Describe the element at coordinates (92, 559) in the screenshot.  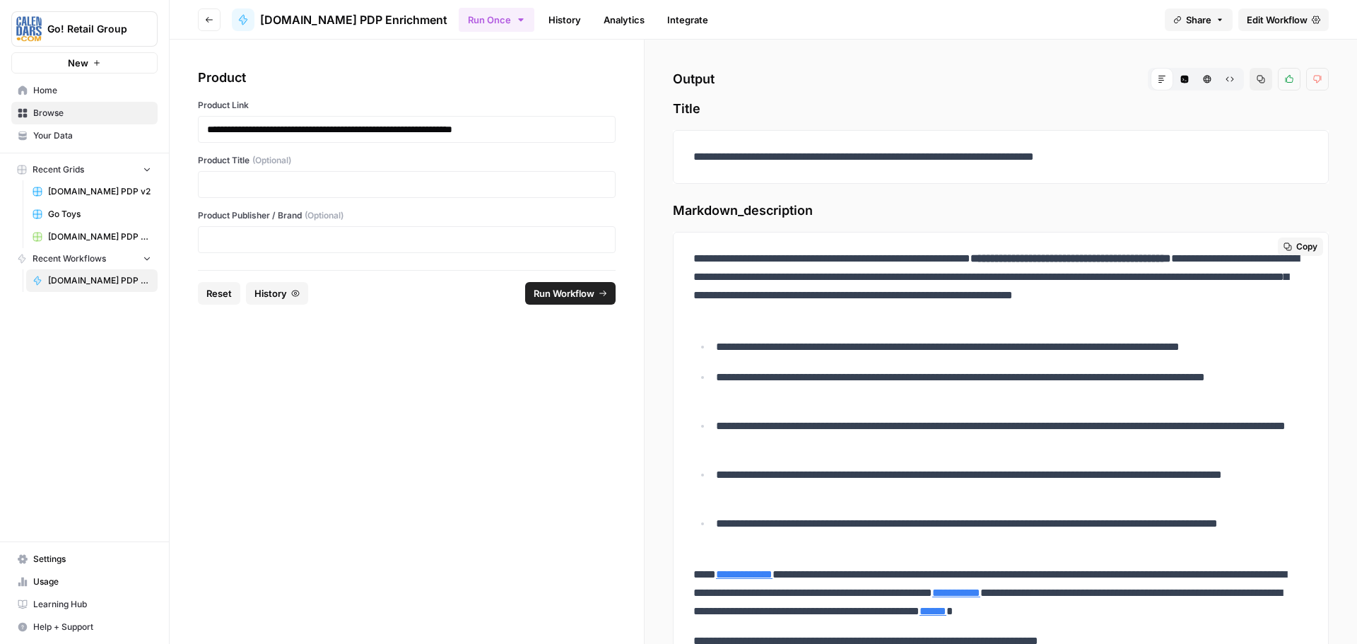
I see `span: Settings` at that location.